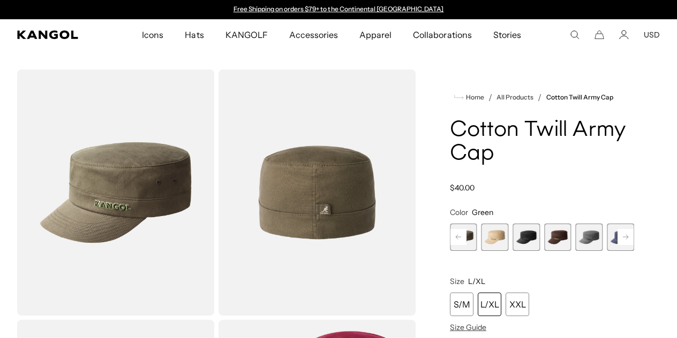  What do you see at coordinates (589, 237) in the screenshot?
I see `div: 6 of 9` at bounding box center [589, 237].